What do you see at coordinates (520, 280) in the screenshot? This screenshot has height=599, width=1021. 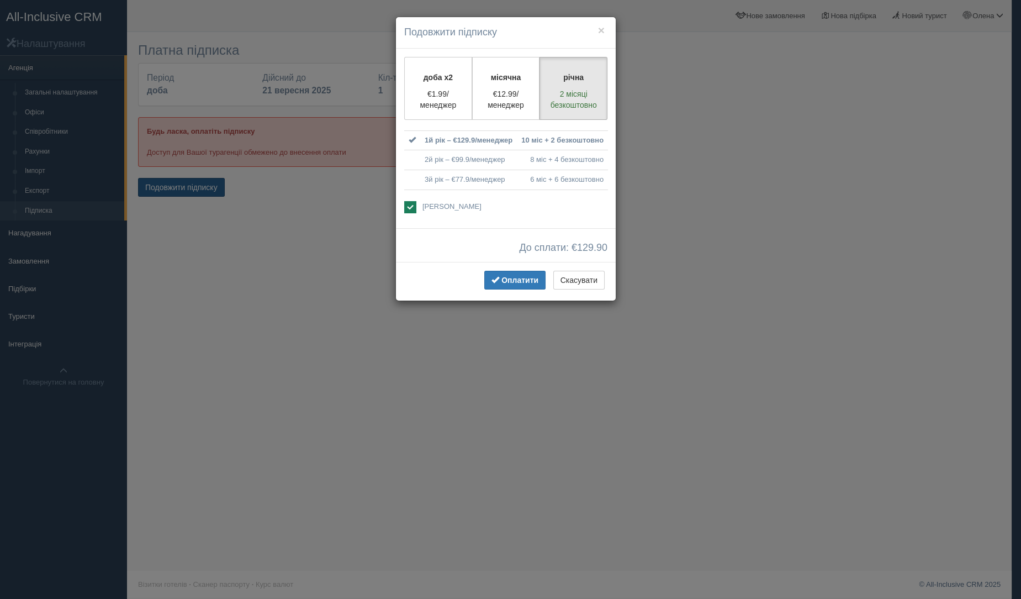 I see `span: Оплатити` at bounding box center [520, 280].